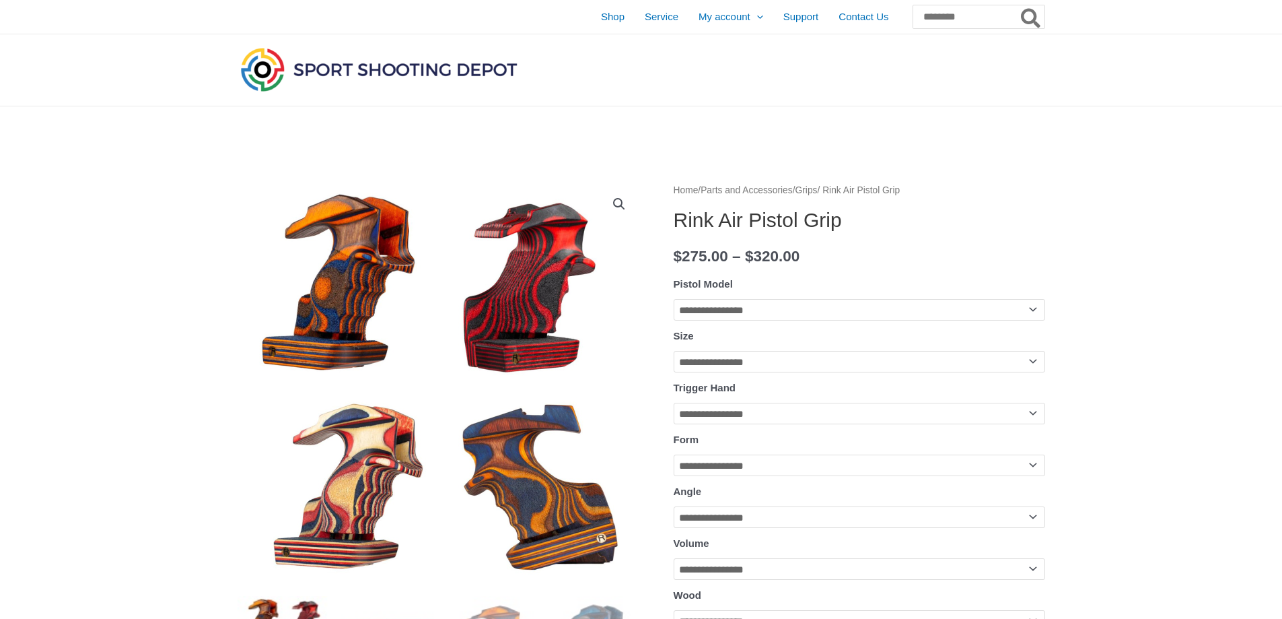  What do you see at coordinates (860, 190) in the screenshot?
I see `nav: Breadcrumb` at bounding box center [860, 190].